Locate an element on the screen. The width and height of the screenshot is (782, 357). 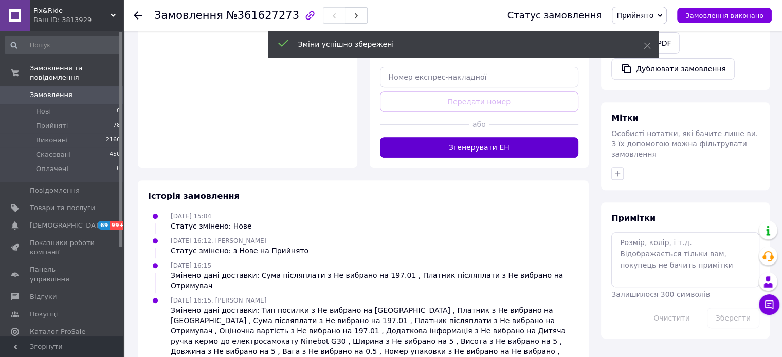
span: Показники роботи компанії is located at coordinates (62, 248).